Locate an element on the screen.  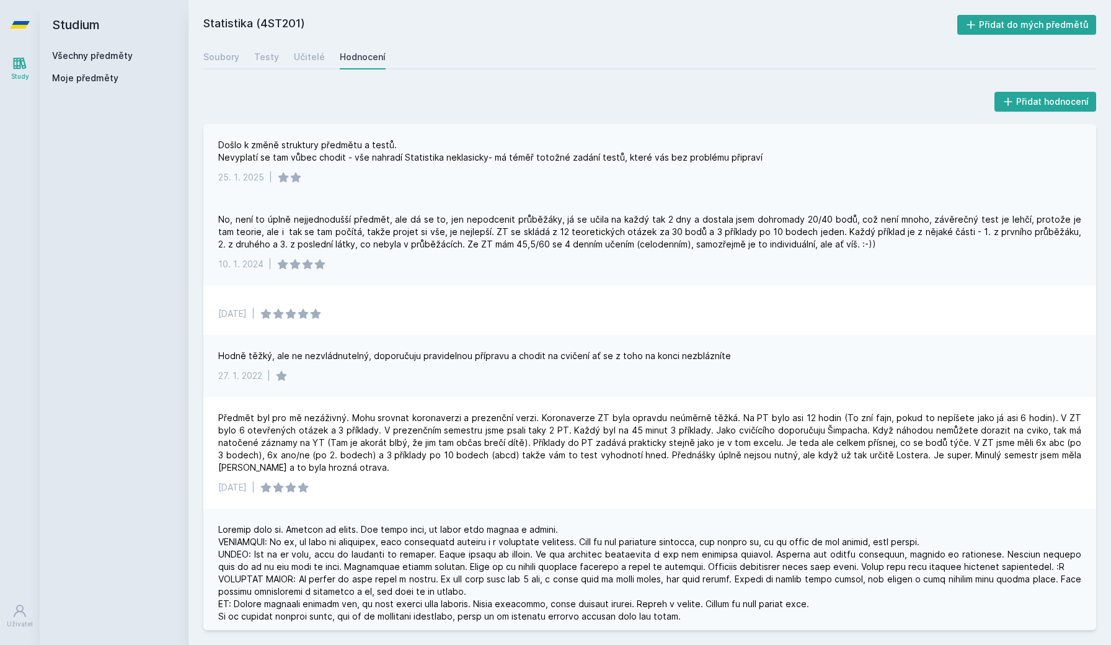
a: Testy is located at coordinates (267, 57).